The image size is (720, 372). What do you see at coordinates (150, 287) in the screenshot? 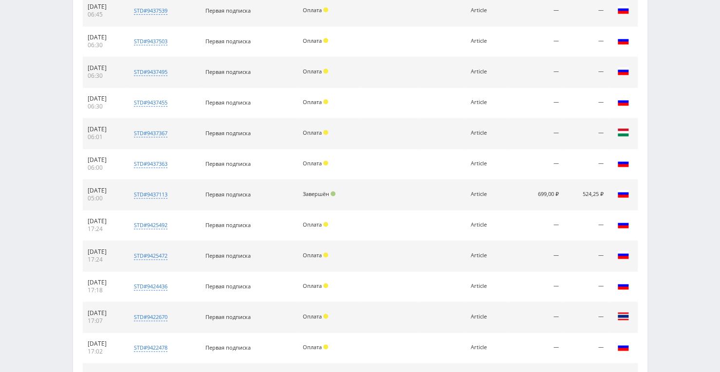
I see `div: std#9424436` at bounding box center [150, 287].